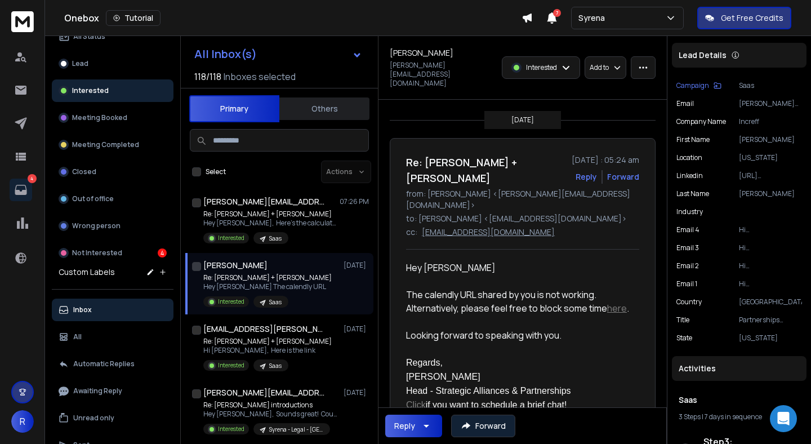 This screenshot has width=811, height=444. What do you see at coordinates (684, 338) in the screenshot?
I see `p: State` at bounding box center [684, 338].